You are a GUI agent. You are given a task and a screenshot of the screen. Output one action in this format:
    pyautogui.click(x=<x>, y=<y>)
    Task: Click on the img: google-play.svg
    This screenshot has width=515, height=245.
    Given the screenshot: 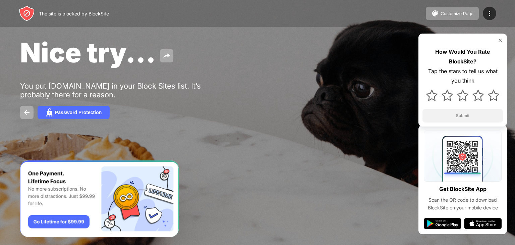 What is the action you would take?
    pyautogui.click(x=442, y=223)
    